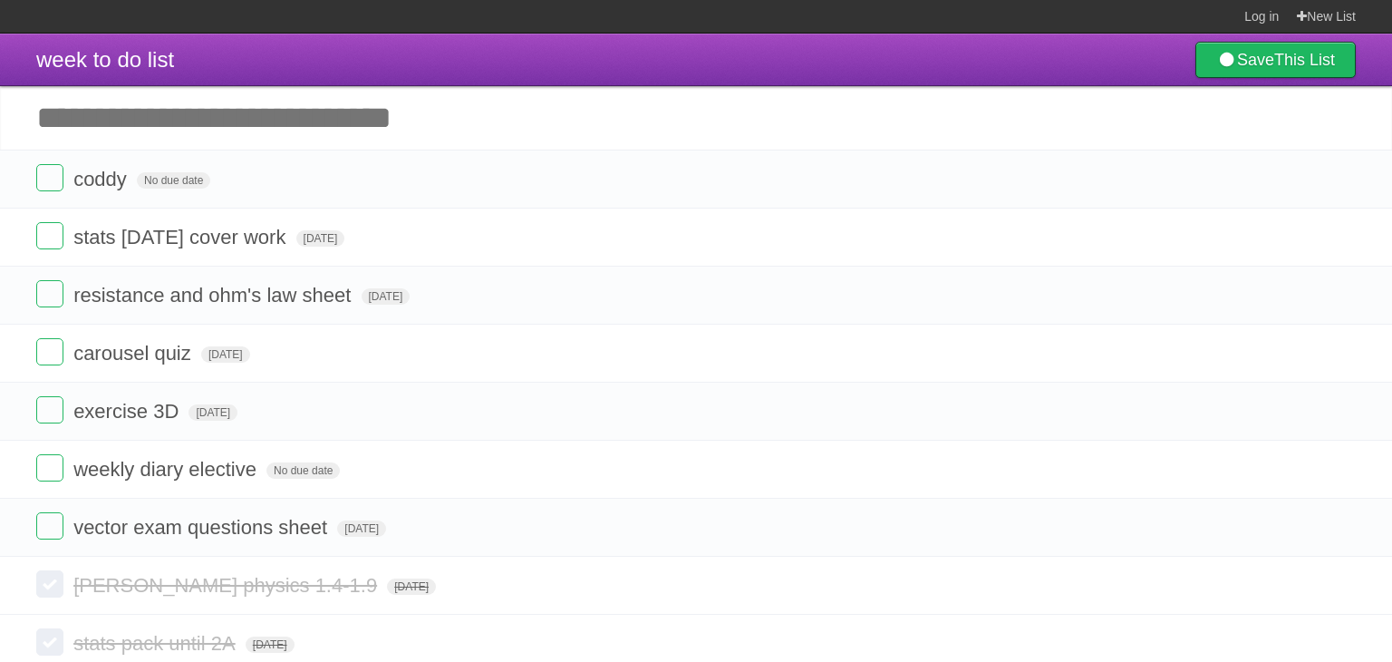 This screenshot has height=662, width=1392. What do you see at coordinates (214, 295) in the screenshot?
I see `span: resistance and ohm's law sheet` at bounding box center [214, 295].